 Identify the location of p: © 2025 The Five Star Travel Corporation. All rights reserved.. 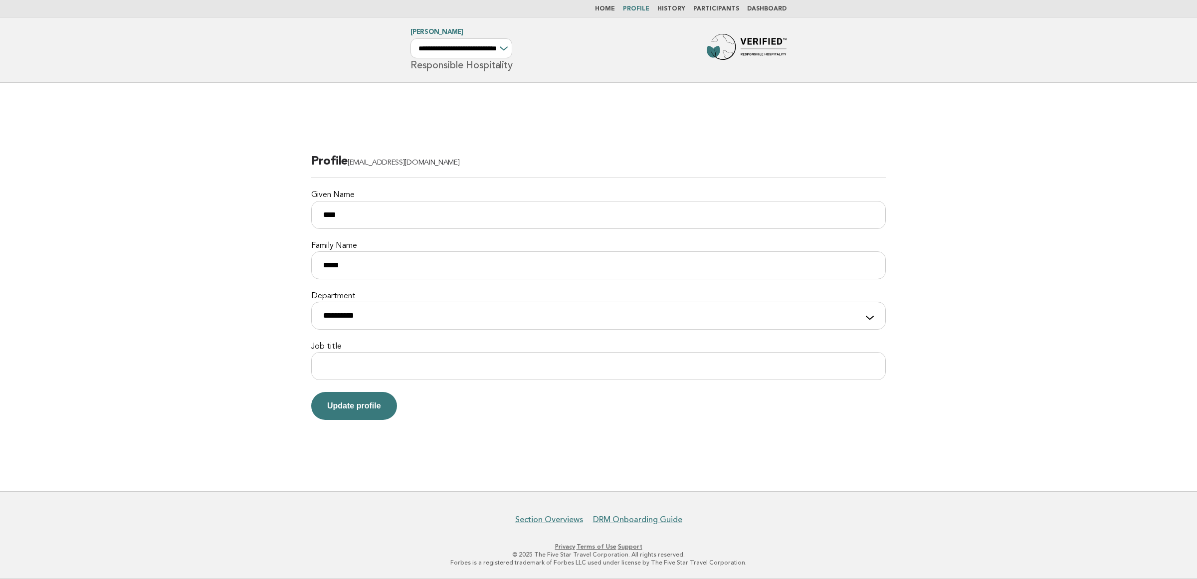
(599, 555).